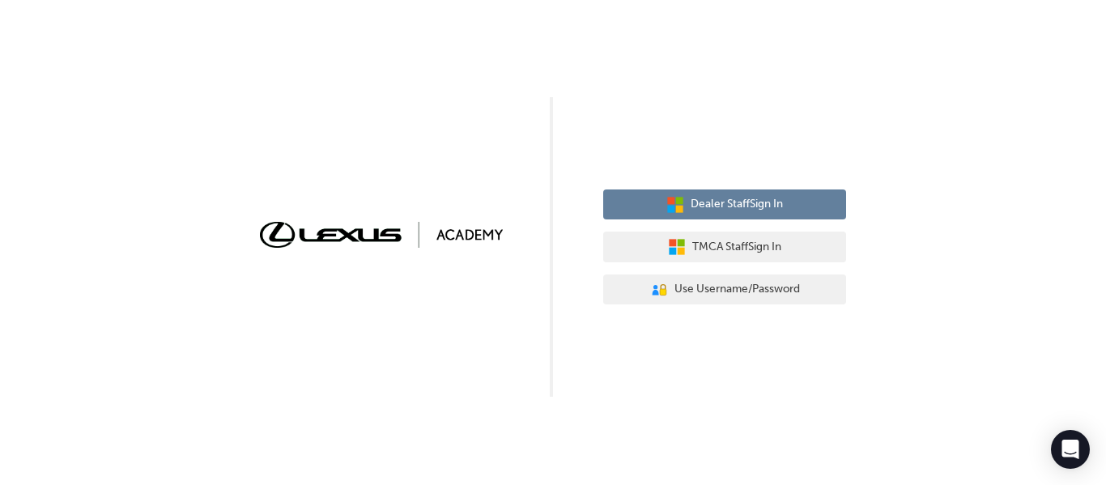  I want to click on span: Dealer Staff Sign In, so click(737, 204).